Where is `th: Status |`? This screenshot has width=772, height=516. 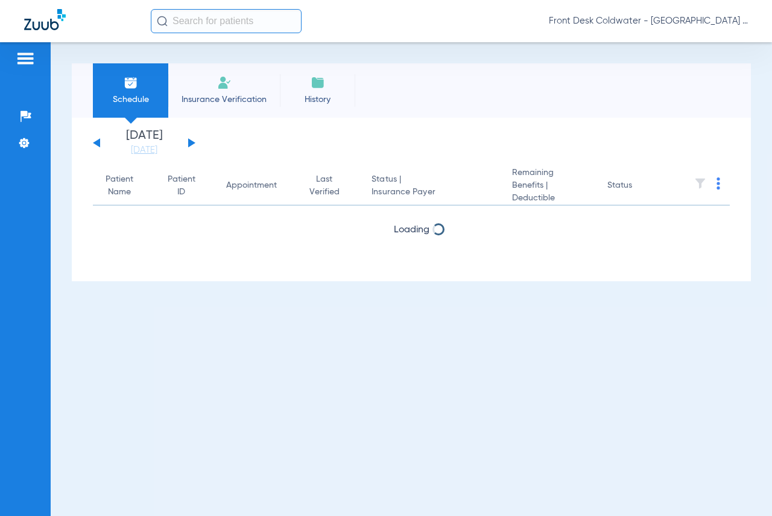
th: Status | is located at coordinates (432, 186).